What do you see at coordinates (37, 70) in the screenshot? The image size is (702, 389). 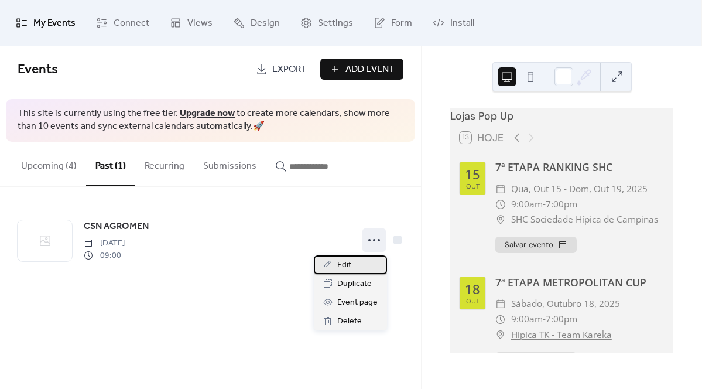 I see `span: Events` at bounding box center [37, 70].